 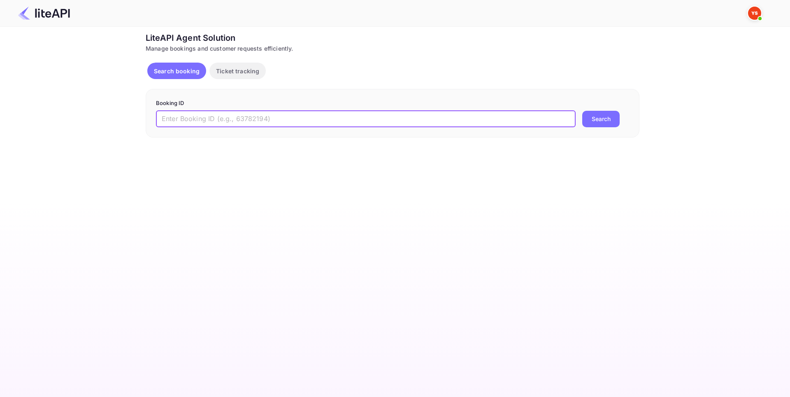 What do you see at coordinates (393, 103) in the screenshot?
I see `p: Booking ID` at bounding box center [393, 103].